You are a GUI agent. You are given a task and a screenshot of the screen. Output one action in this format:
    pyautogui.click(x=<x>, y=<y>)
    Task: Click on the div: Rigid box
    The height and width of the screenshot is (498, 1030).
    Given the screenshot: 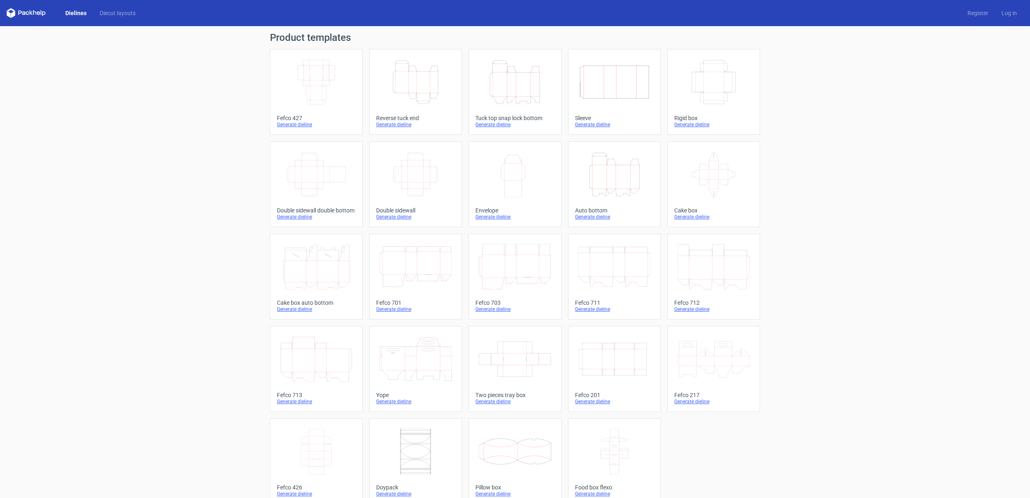 What is the action you would take?
    pyautogui.click(x=714, y=118)
    